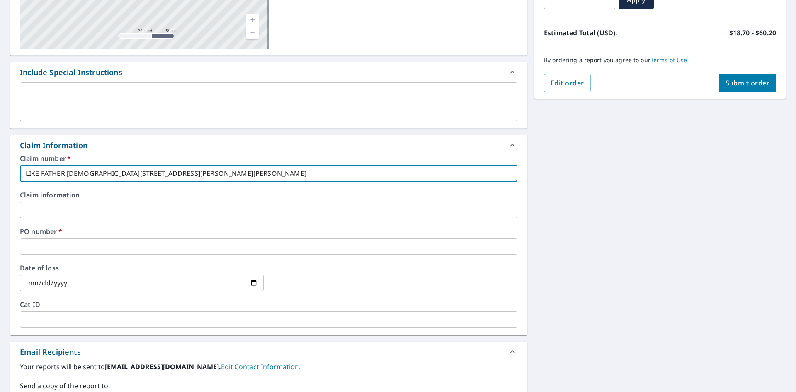 This screenshot has height=392, width=796. I want to click on a: Current Level 17, Zoom Out, so click(252, 32).